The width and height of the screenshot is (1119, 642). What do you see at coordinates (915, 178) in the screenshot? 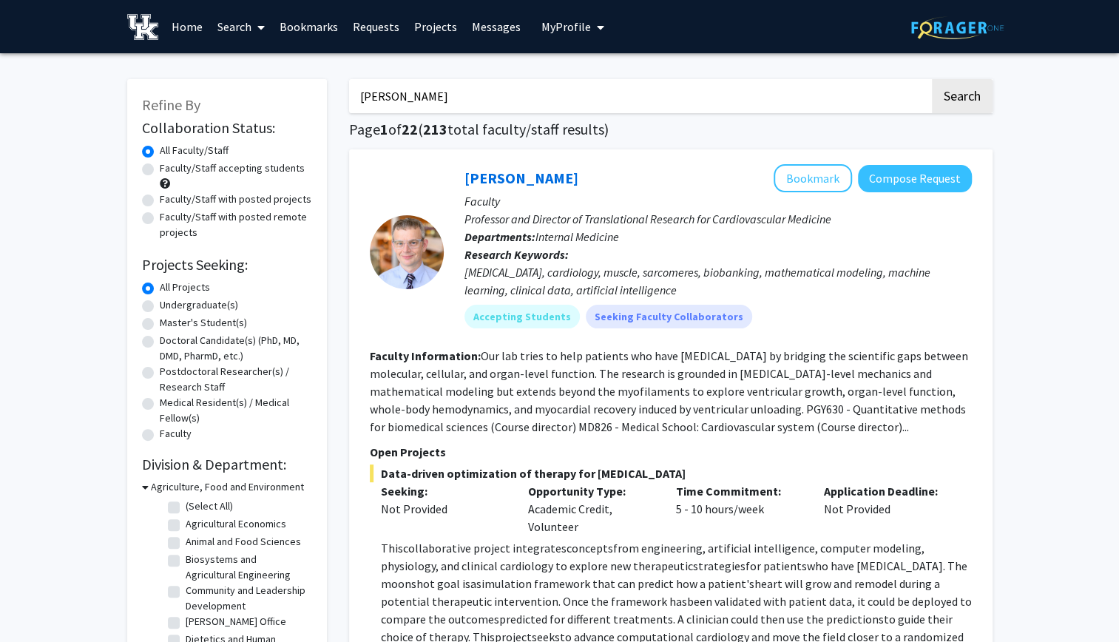
I see `button: Compose Request to Kenneth Campbell` at bounding box center [915, 178].